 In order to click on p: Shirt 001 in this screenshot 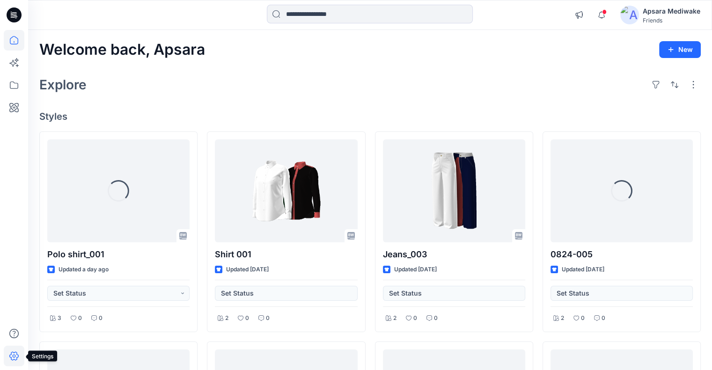, I will do `click(286, 255)`.